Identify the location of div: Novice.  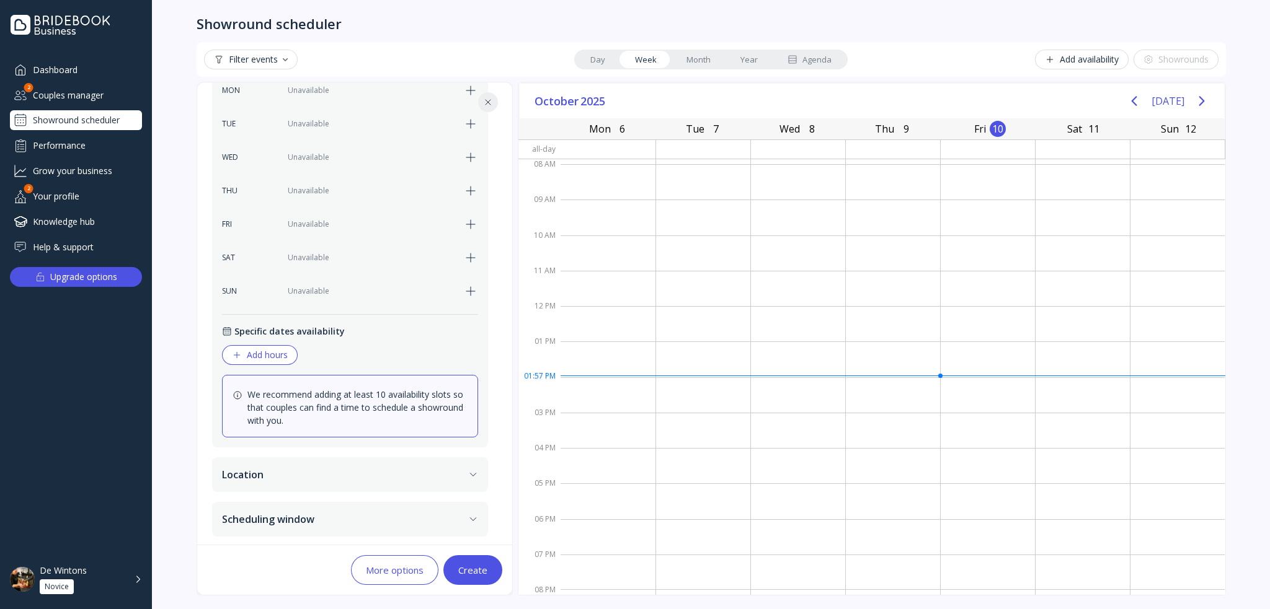
(56, 587).